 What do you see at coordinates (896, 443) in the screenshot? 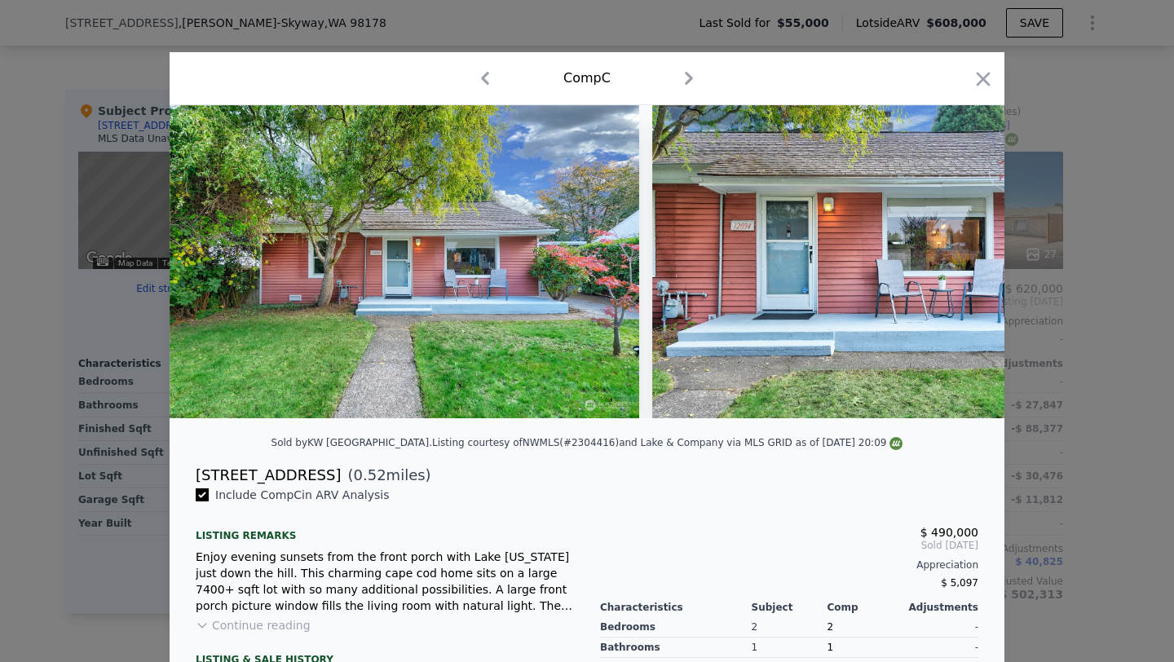
I see `img: NWMLS Logo` at bounding box center [896, 443].